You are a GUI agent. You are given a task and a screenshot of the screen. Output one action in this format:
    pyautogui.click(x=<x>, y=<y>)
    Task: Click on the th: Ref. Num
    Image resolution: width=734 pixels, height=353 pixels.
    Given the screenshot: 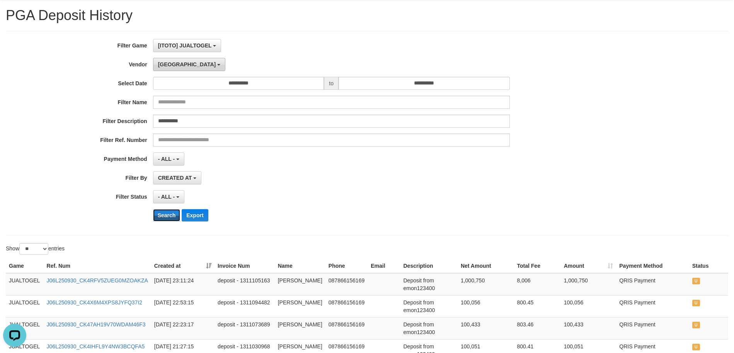 What is the action you would take?
    pyautogui.click(x=97, y=266)
    